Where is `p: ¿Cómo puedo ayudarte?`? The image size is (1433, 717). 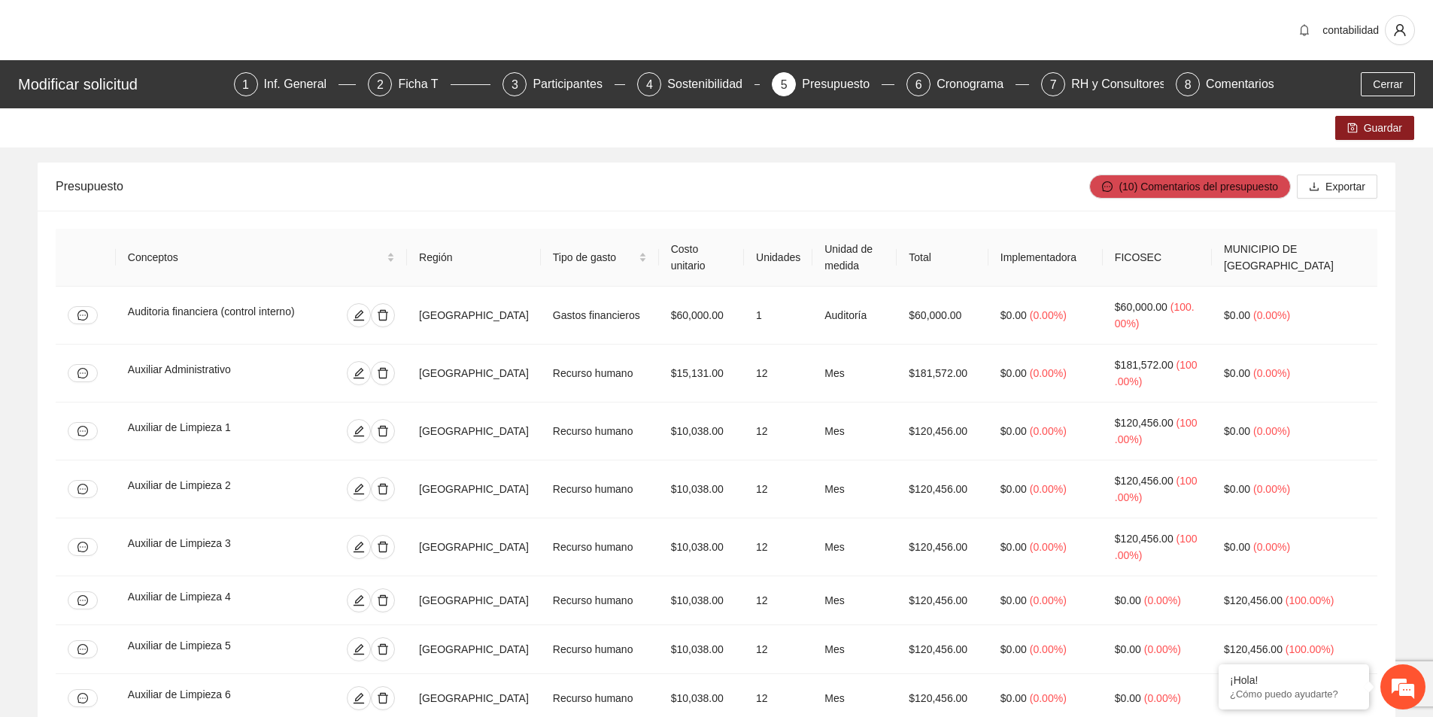 p: ¿Cómo puedo ayudarte? is located at coordinates (1294, 693).